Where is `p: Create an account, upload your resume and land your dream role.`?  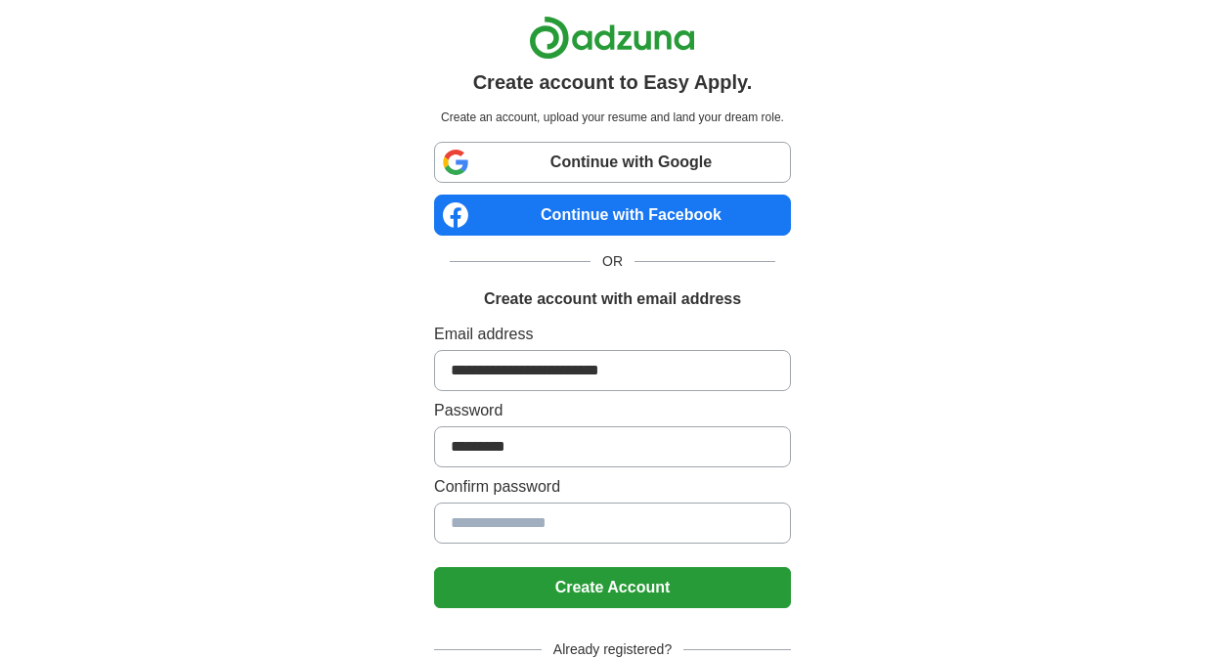
p: Create an account, upload your resume and land your dream role. is located at coordinates (612, 117).